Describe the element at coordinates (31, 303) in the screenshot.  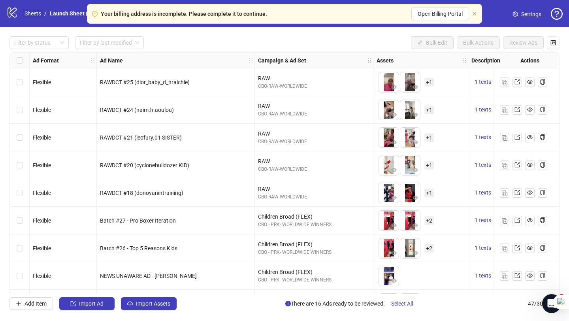
I see `button: Add Item` at that location.